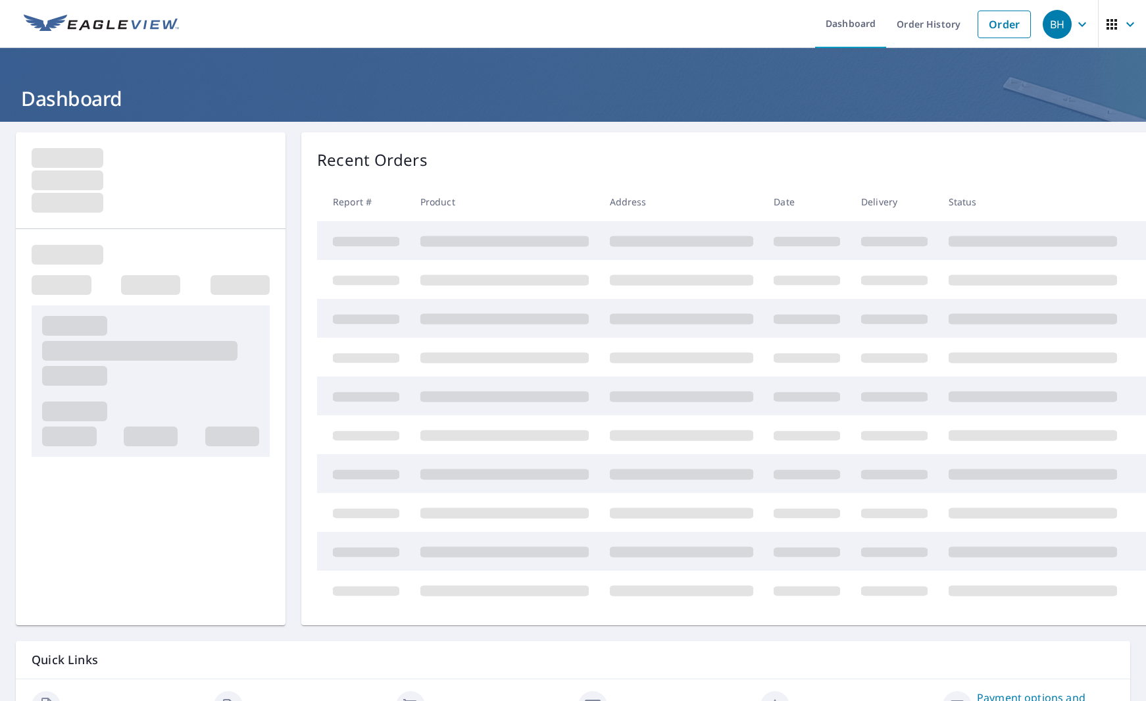 Image resolution: width=1146 pixels, height=701 pixels. Describe the element at coordinates (505, 201) in the screenshot. I see `th: Product` at that location.